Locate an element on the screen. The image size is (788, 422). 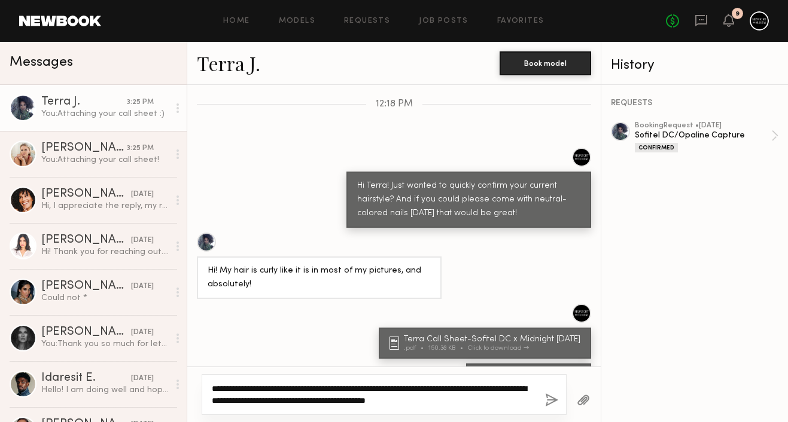
div: Idaresit E. is located at coordinates (86, 379).